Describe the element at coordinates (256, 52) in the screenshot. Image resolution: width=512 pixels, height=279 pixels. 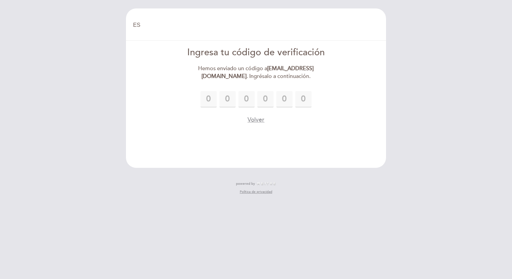
I see `div: Ingresa tu código de verificación` at that location.